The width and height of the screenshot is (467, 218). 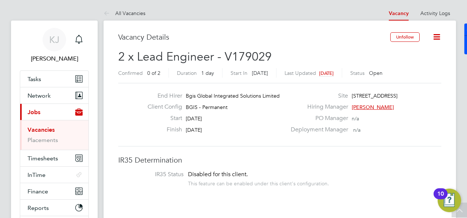 What do you see at coordinates (54, 158) in the screenshot?
I see `button: Timesheets` at bounding box center [54, 158].